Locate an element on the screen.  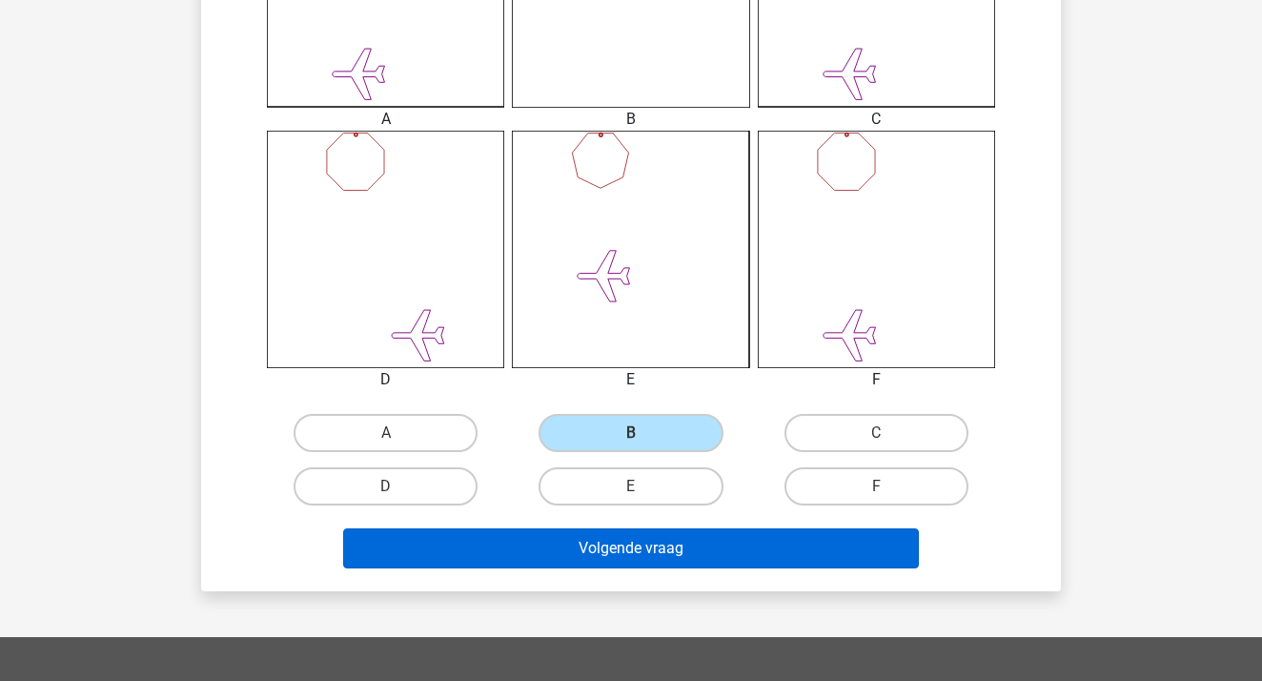
label: C is located at coordinates (876, 433).